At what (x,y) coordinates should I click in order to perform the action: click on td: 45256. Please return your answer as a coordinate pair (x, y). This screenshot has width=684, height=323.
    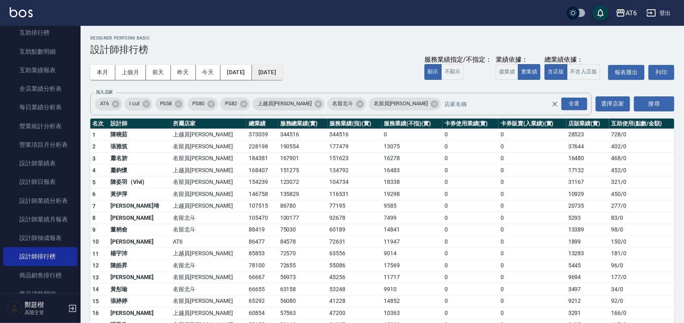
    Looking at the image, I should click on (355, 277).